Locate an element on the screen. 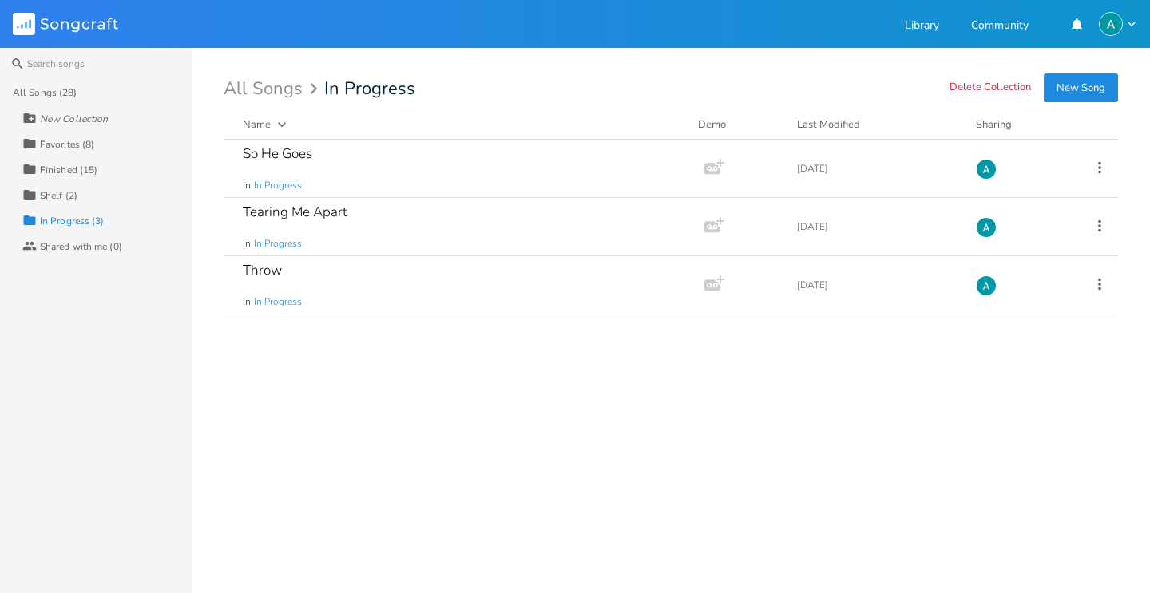  button: Name is located at coordinates (461, 125).